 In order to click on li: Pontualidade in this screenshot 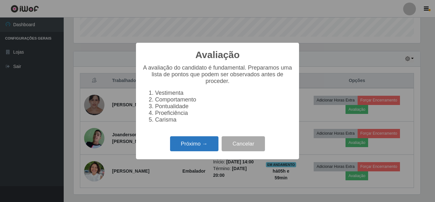, I will do `click(224, 106)`.